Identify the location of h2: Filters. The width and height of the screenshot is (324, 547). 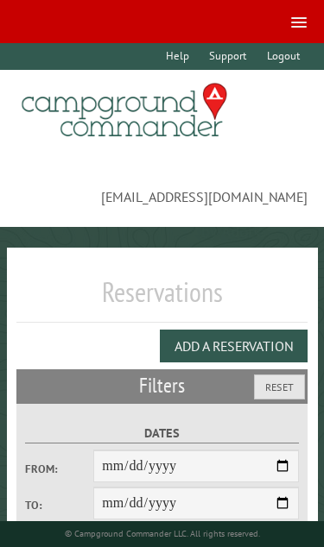
(162, 386).